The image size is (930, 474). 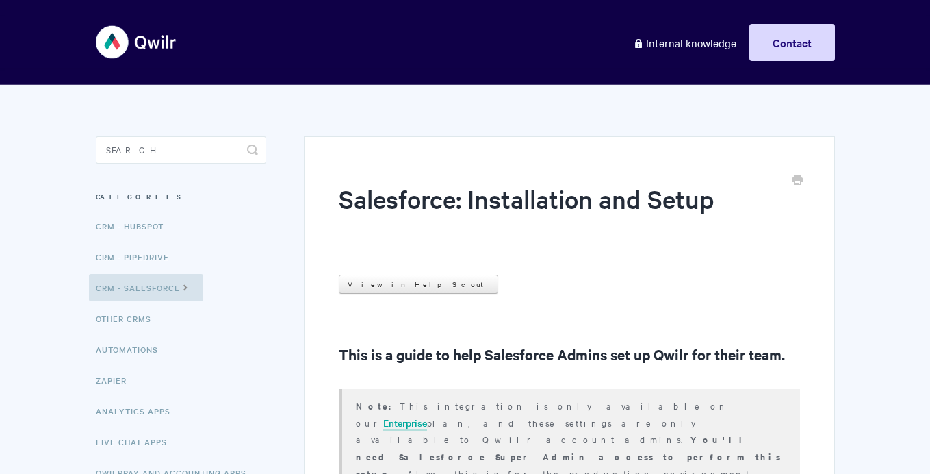 I want to click on a: Contact, so click(x=792, y=42).